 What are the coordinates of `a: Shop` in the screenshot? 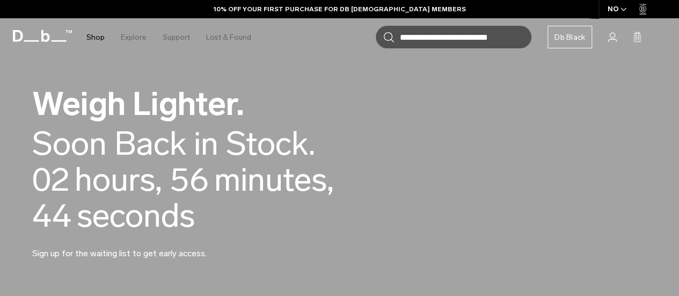 It's located at (96, 37).